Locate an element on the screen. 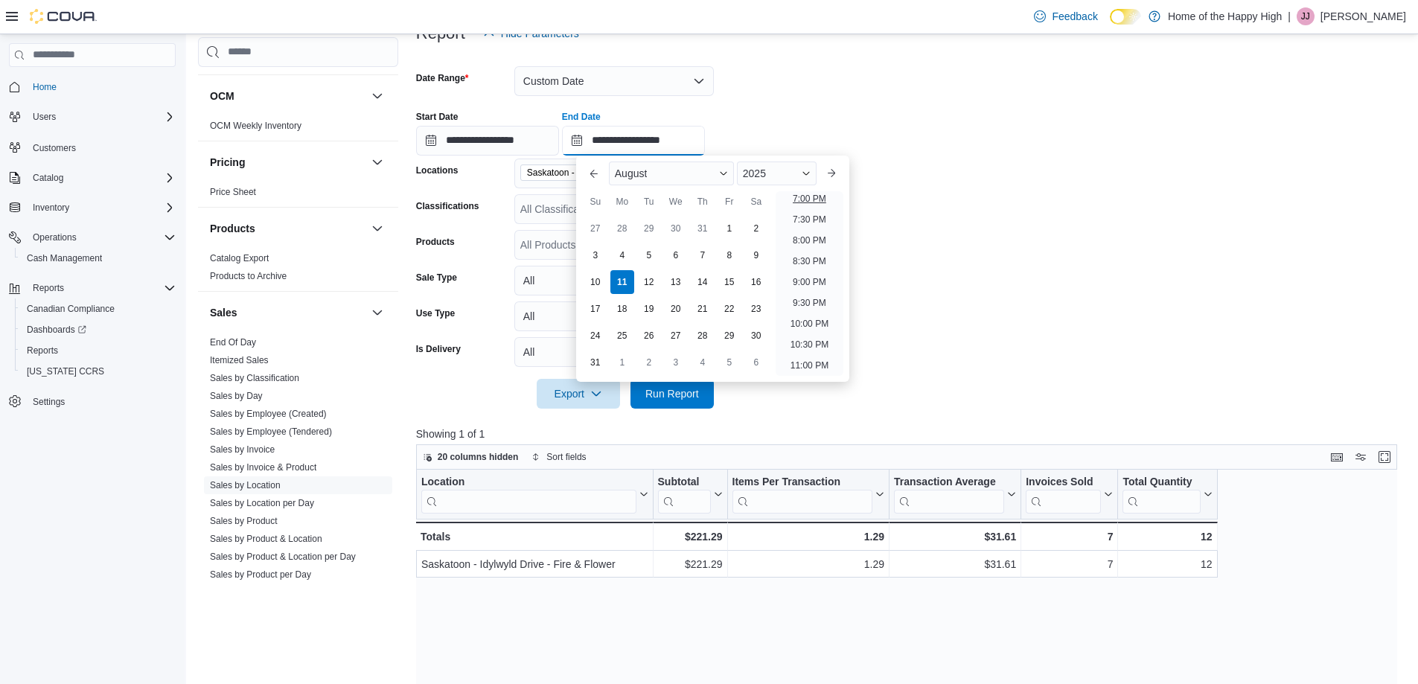  span: Cash Management is located at coordinates (64, 258).